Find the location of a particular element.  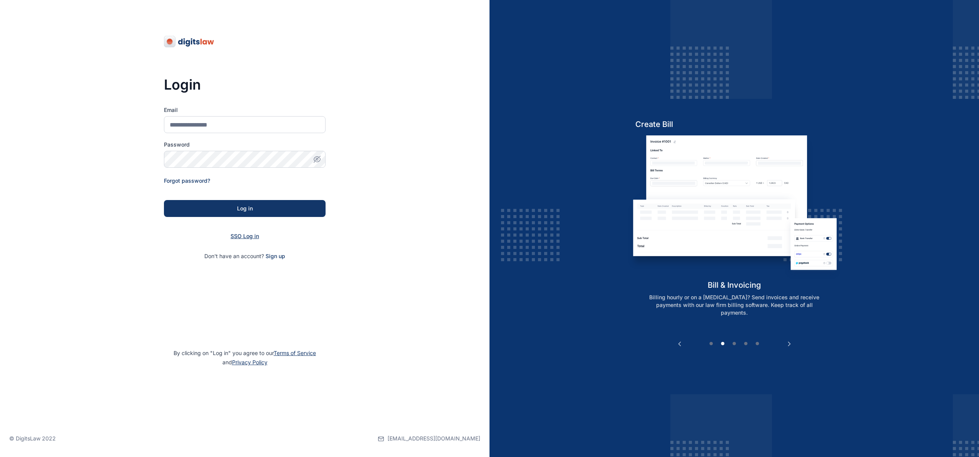

span: Forgot password? is located at coordinates (187, 180).